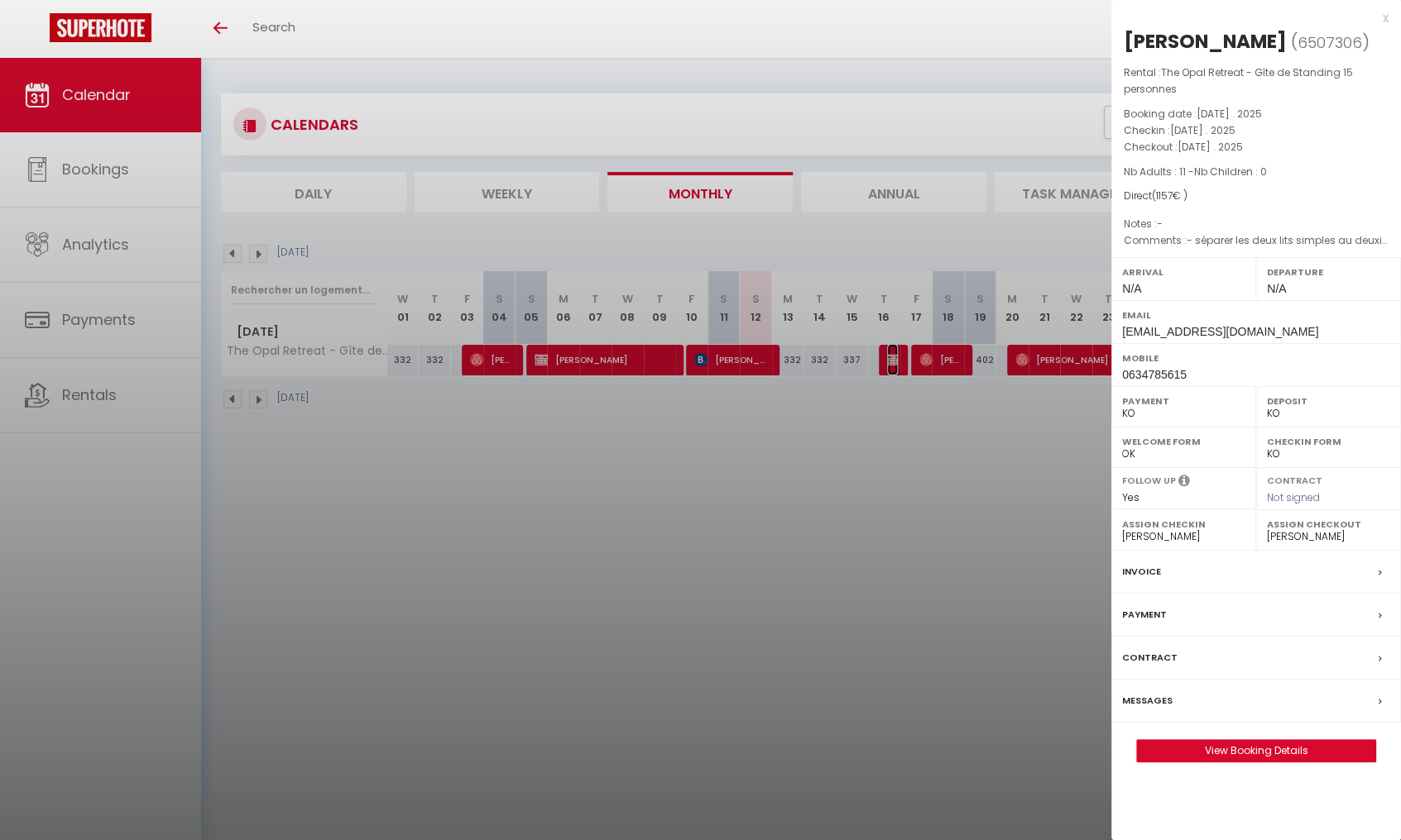  Describe the element at coordinates (1147, 700) in the screenshot. I see `label: Messages` at that location.